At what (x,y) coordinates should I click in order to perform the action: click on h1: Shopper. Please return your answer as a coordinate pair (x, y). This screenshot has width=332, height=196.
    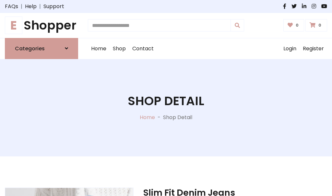
    Looking at the image, I should click on (42, 25).